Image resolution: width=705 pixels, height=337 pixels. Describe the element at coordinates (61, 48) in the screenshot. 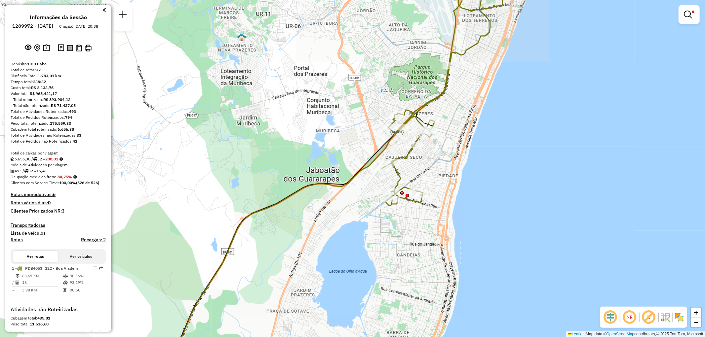

I see `button: Logs desbloquear sessão` at that location.